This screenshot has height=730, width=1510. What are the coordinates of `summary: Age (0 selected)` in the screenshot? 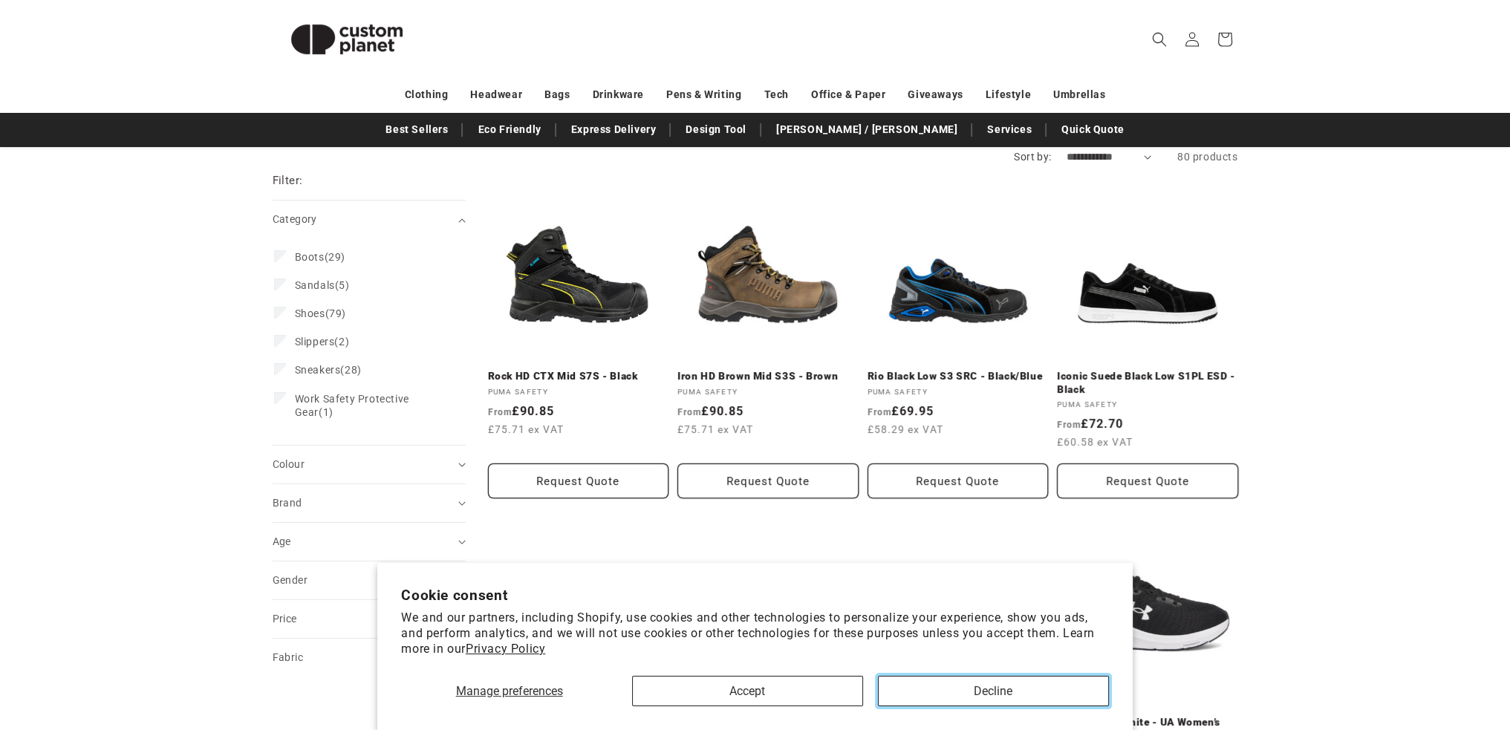 It's located at (369, 542).